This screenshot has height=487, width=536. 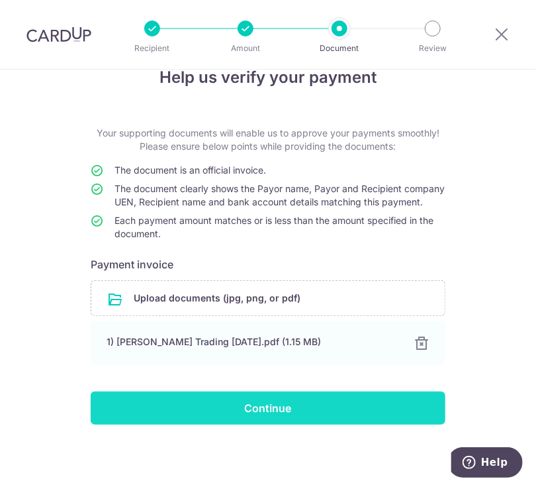 I want to click on h4: Help us verify your payment, so click(x=268, y=77).